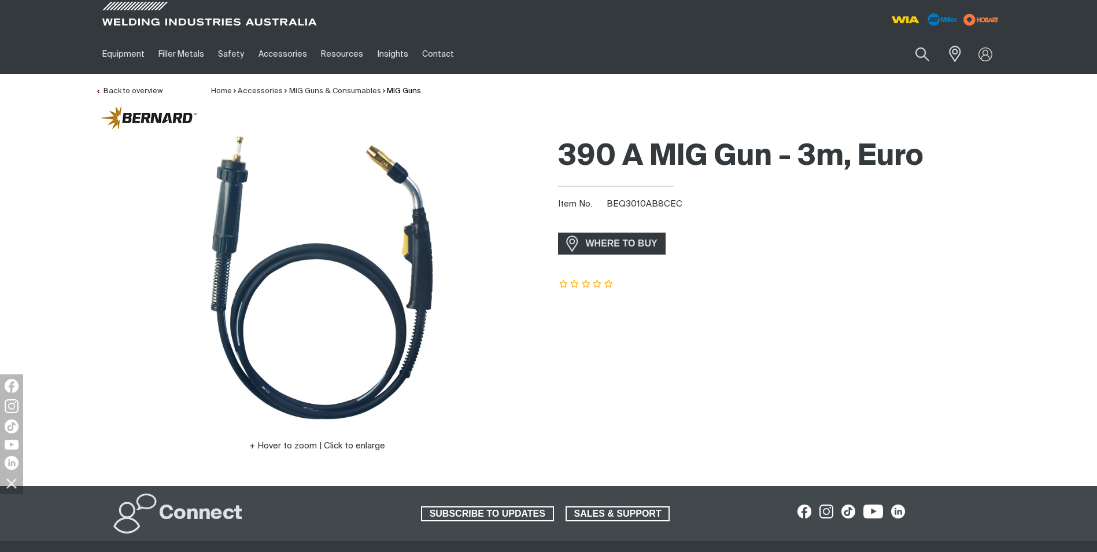 This screenshot has height=552, width=1097. Describe the element at coordinates (780, 157) in the screenshot. I see `h1: 390 A MIG Gun - 3m, Euro` at that location.